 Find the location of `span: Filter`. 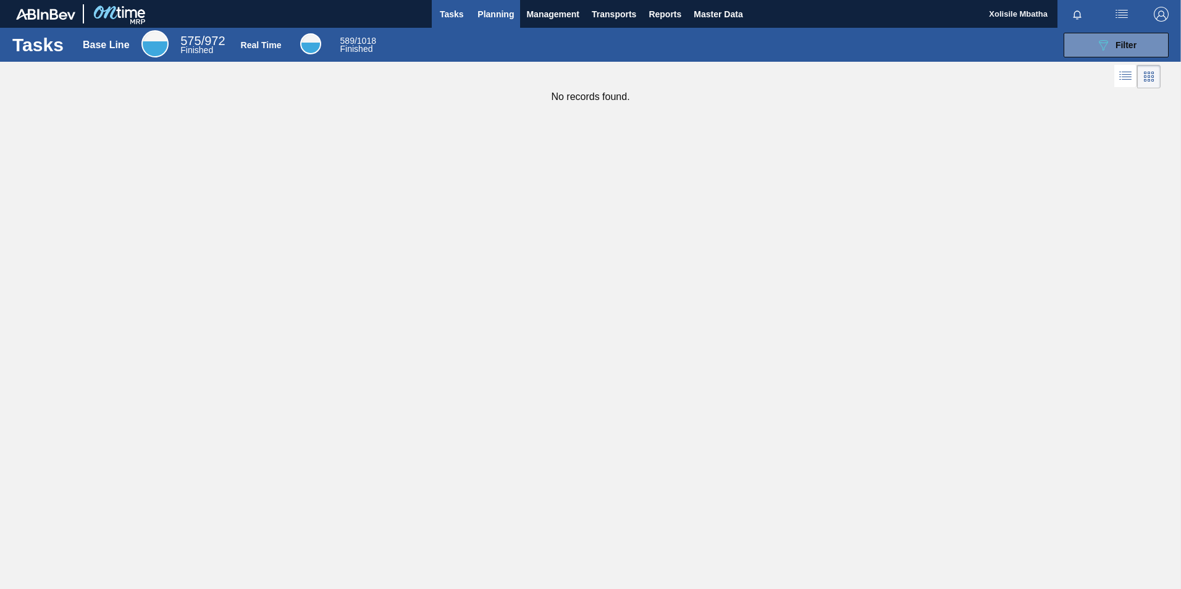

span: Filter is located at coordinates (1126, 45).